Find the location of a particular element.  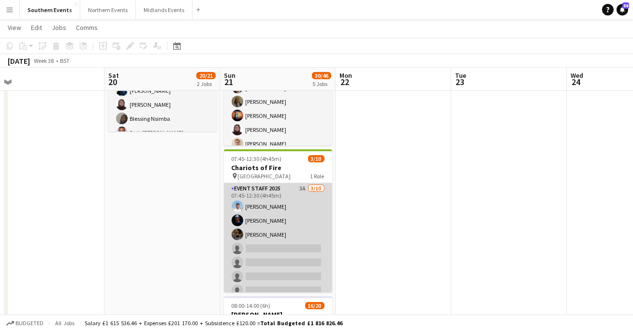

span: 30/46 is located at coordinates (322, 75).